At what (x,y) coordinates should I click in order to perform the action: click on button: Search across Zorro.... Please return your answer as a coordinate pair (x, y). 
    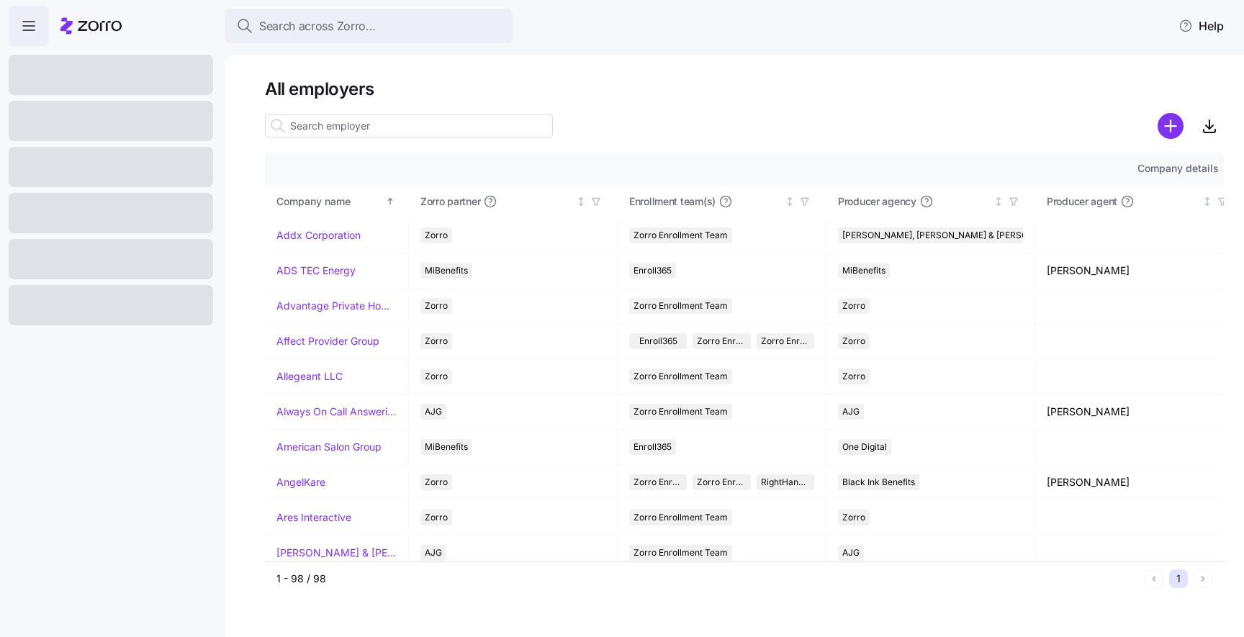
    Looking at the image, I should click on (369, 26).